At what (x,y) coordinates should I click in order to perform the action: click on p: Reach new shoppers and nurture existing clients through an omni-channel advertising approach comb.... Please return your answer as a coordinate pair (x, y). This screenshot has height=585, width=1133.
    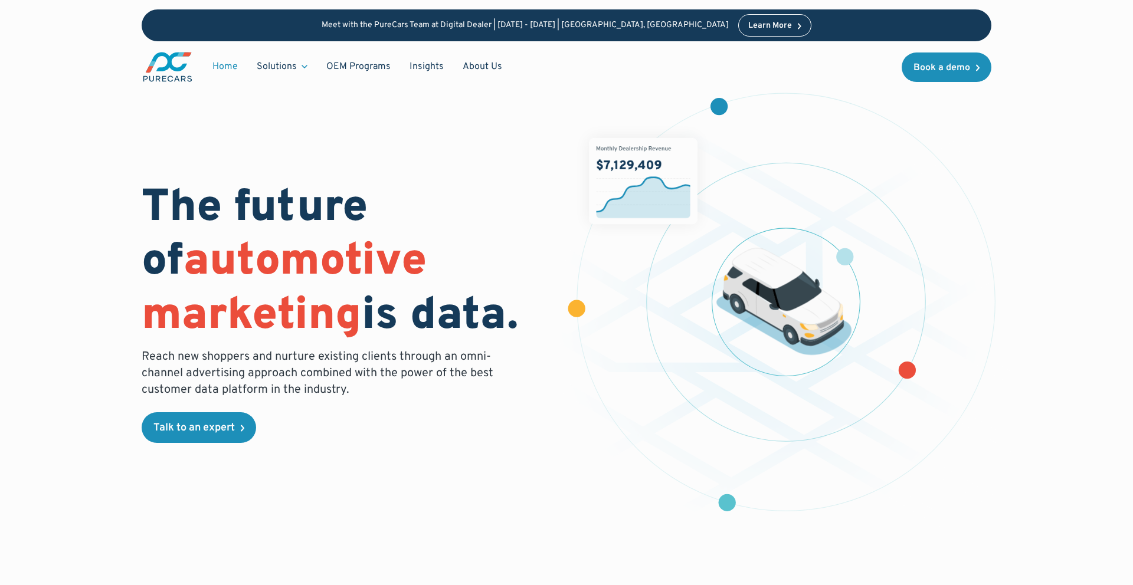
    Looking at the image, I should click on (321, 373).